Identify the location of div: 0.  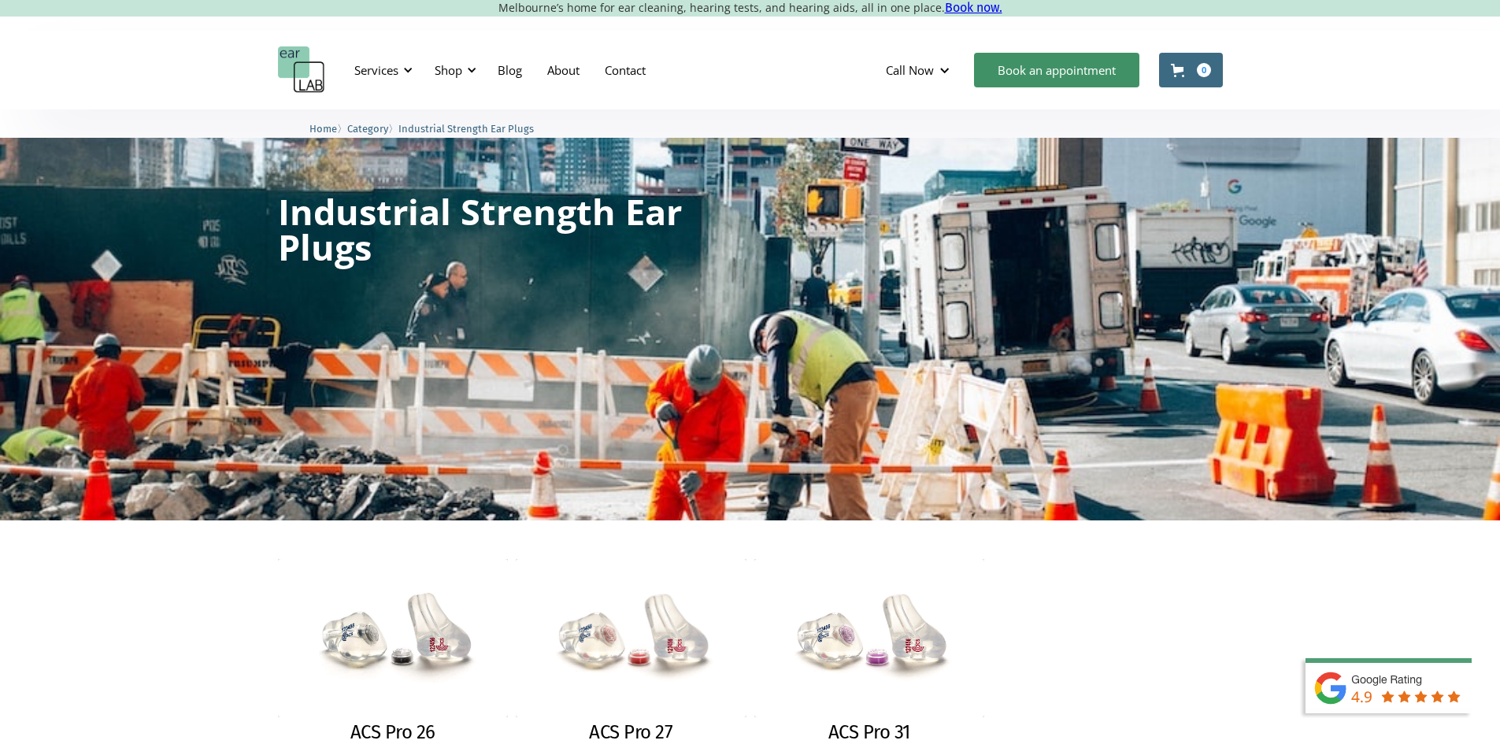
(1204, 70).